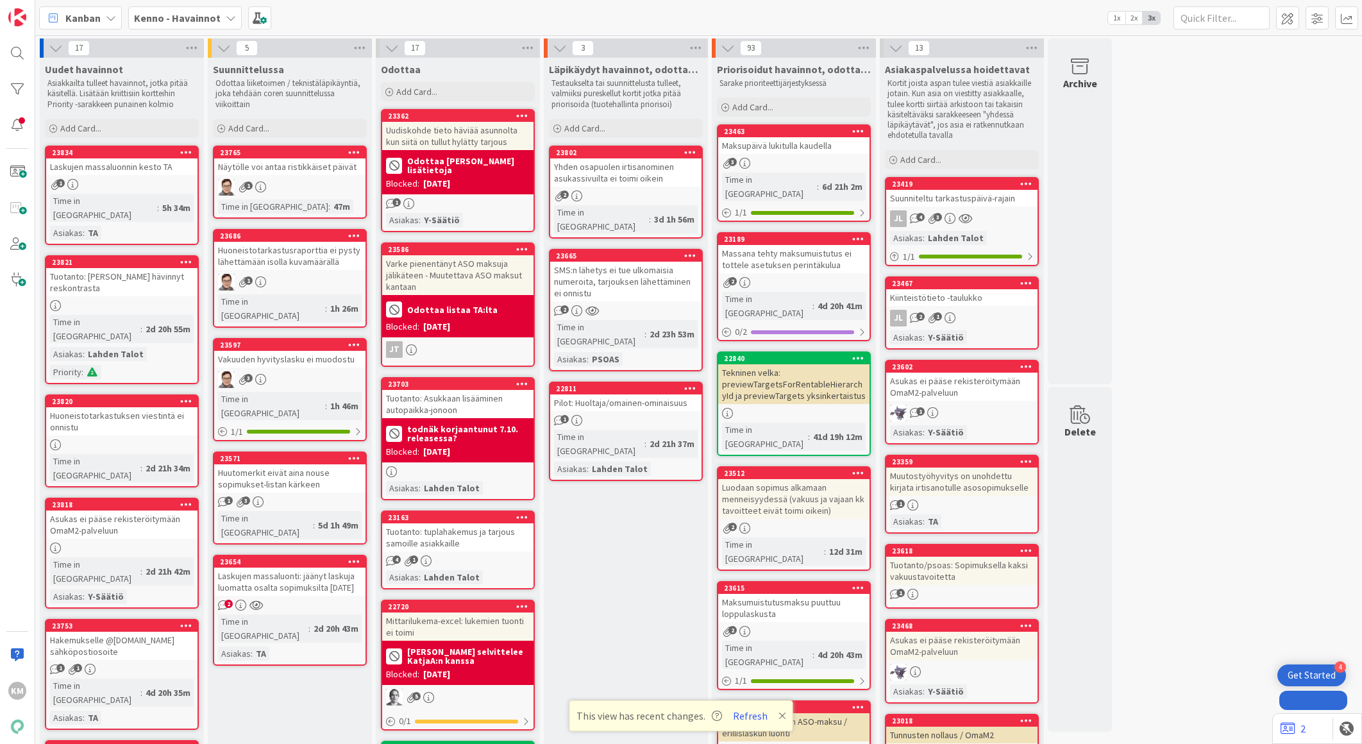 This screenshot has height=744, width=1362. Describe the element at coordinates (962, 462) in the screenshot. I see `div: 23359` at that location.